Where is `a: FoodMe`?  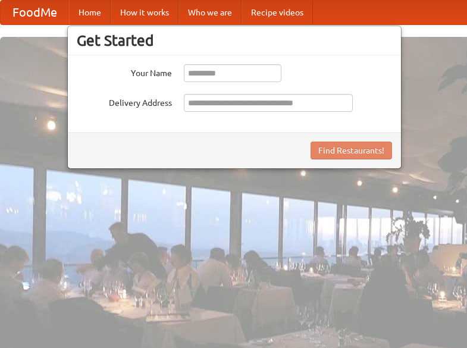
a: FoodMe is located at coordinates (35, 13).